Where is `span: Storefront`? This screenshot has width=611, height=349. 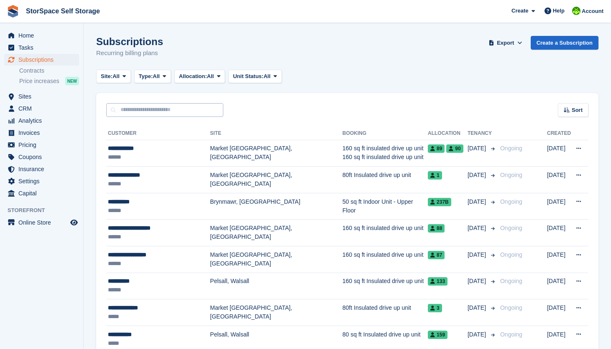
span: Storefront is located at coordinates (45, 211).